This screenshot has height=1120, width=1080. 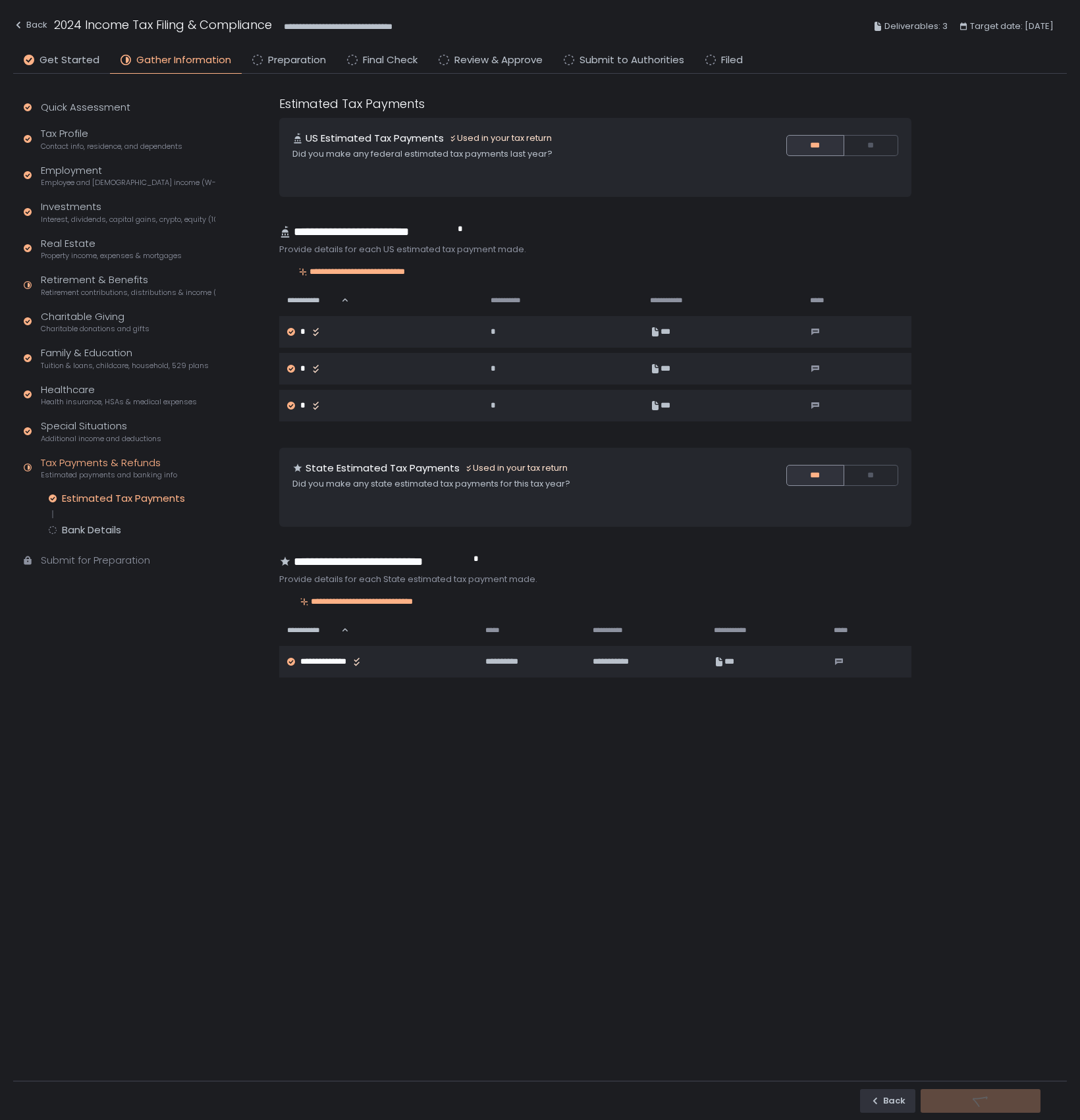 I want to click on span: Get Started, so click(x=69, y=60).